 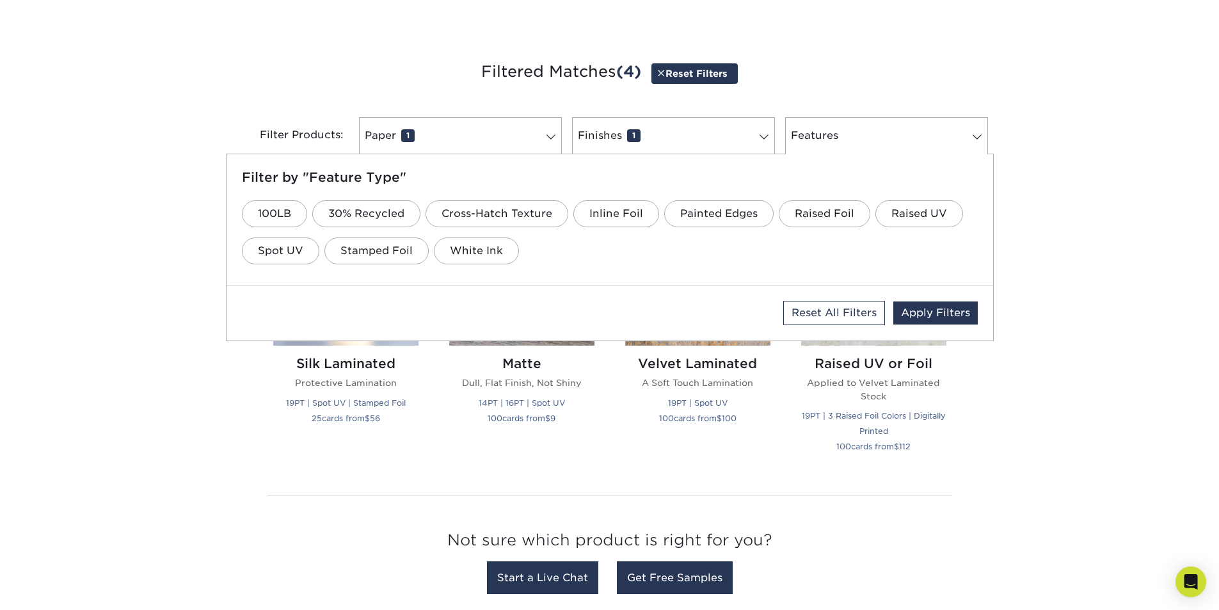 I want to click on h5: Filter by "Feature Type", so click(x=610, y=177).